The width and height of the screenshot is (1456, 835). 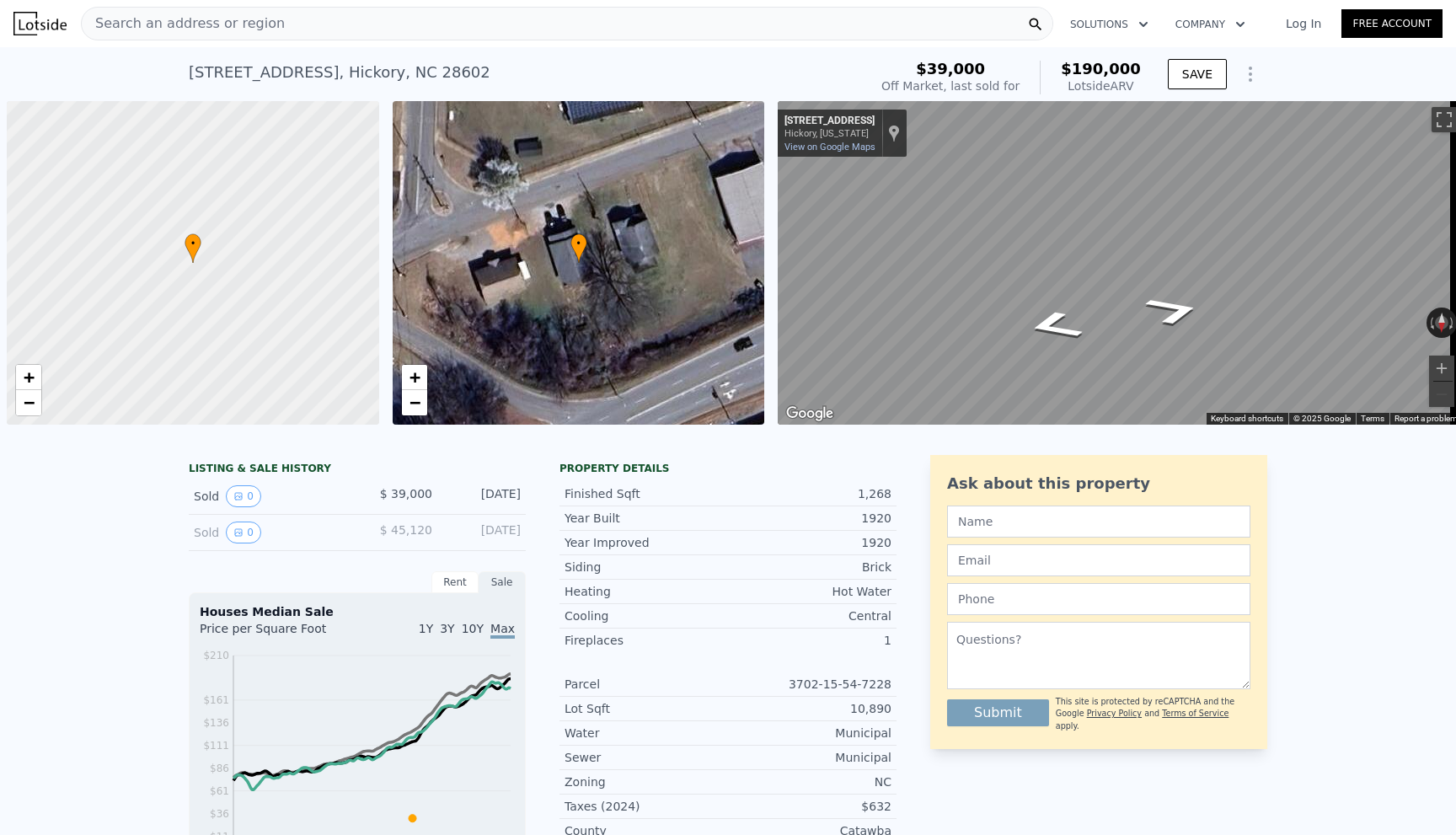 I want to click on span: Max, so click(x=502, y=630).